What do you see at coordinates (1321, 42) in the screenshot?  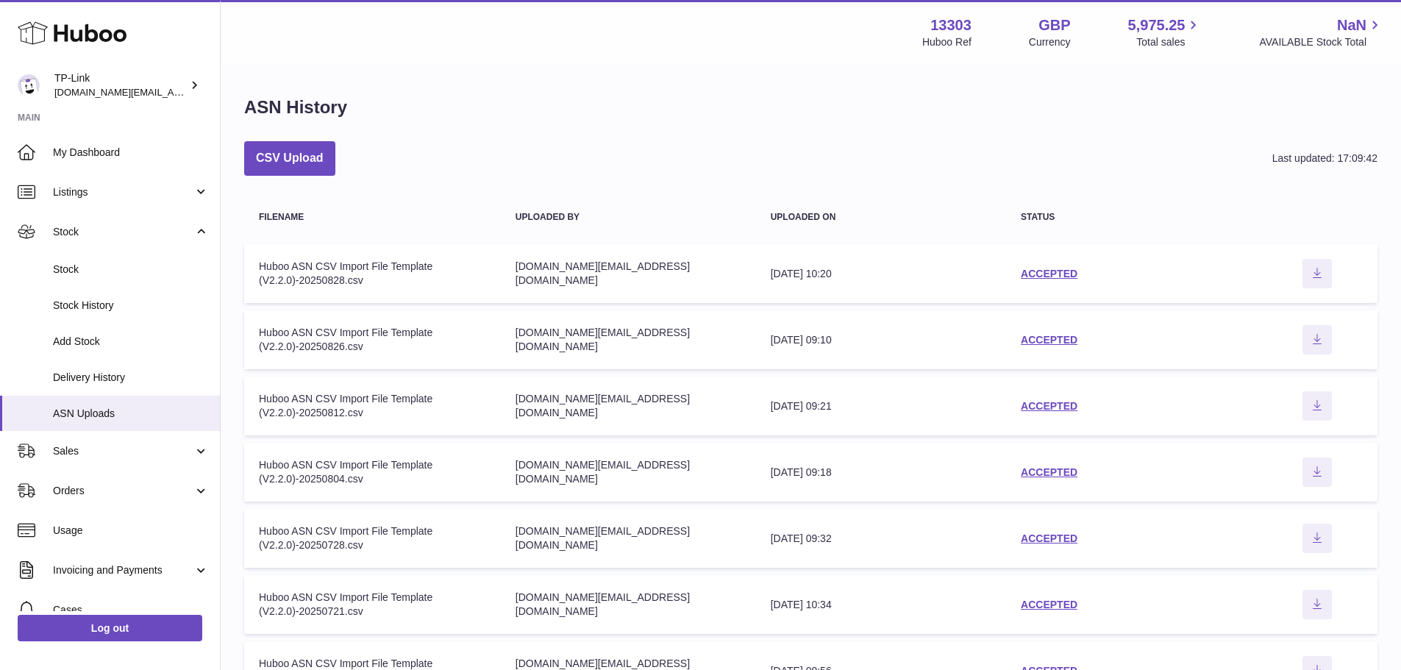 I see `span: AVAILABLE Stock Total` at bounding box center [1321, 42].